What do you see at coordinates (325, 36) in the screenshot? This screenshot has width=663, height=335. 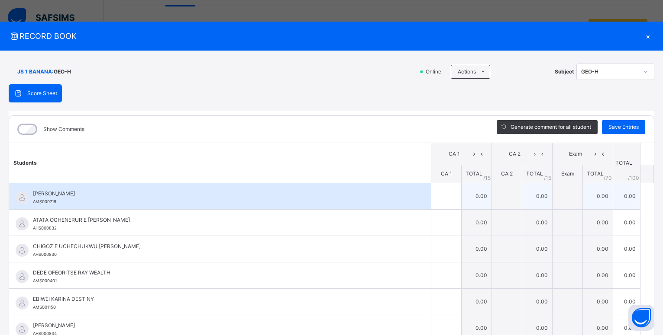 I see `span: RECORD BOOK` at bounding box center [325, 36].